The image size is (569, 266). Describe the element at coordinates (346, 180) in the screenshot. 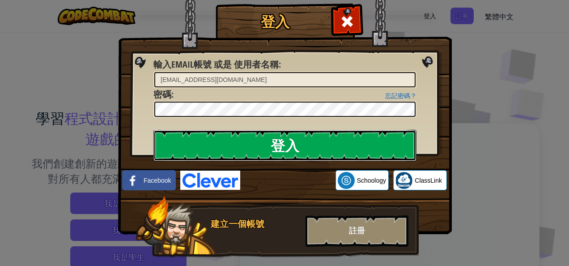

I see `img: schoology.png` at that location.